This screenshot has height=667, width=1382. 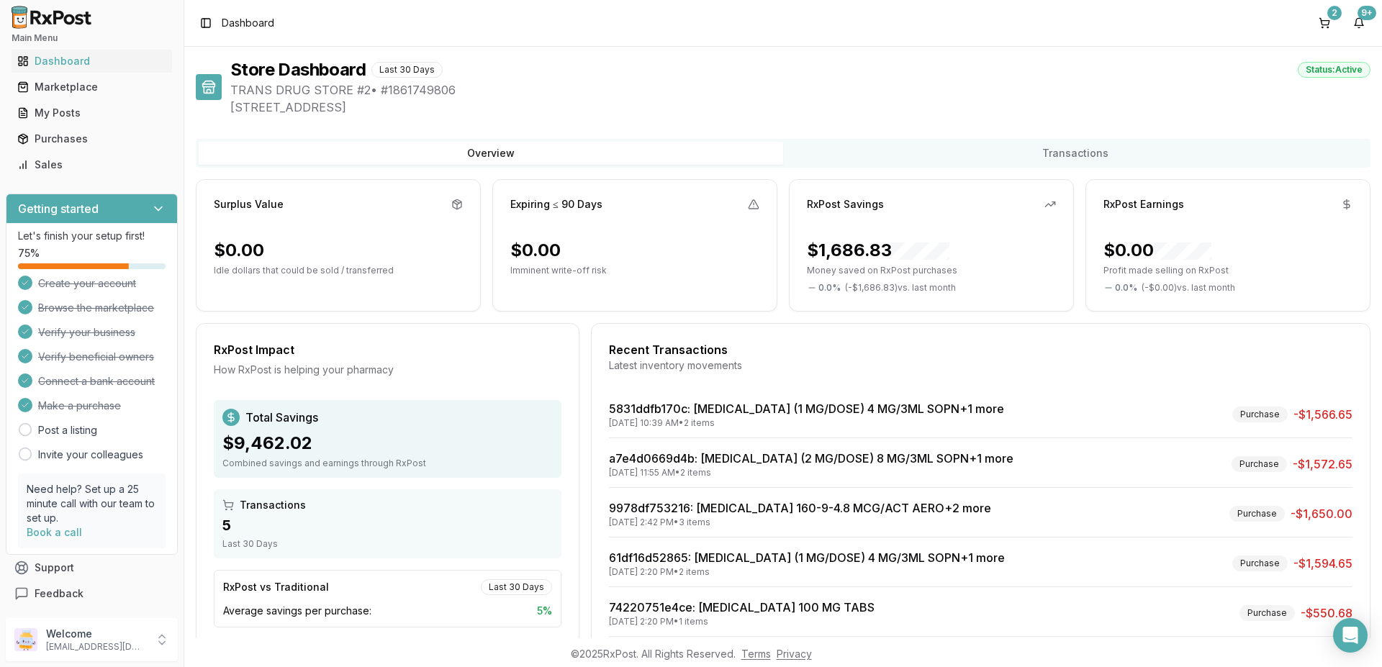 I want to click on p: Profit made selling on RxPost, so click(x=1228, y=271).